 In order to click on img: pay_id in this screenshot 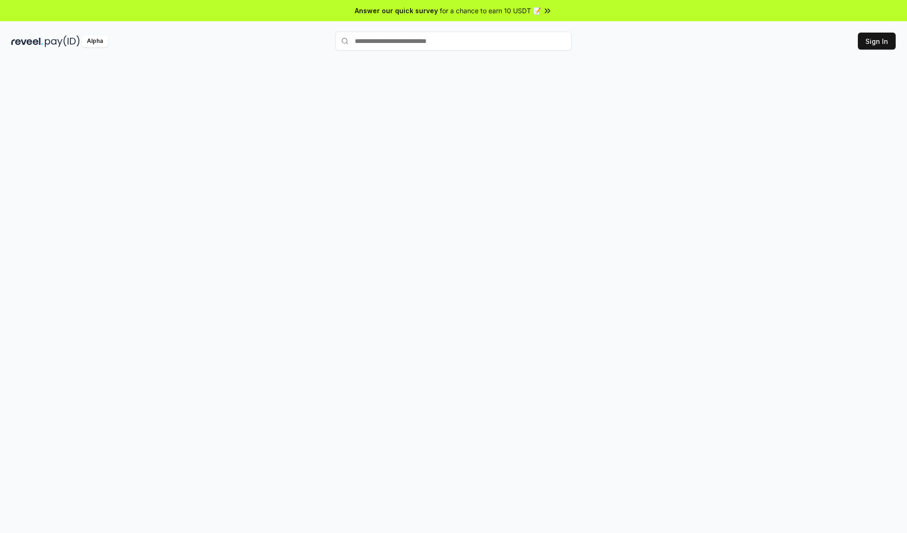, I will do `click(62, 41)`.